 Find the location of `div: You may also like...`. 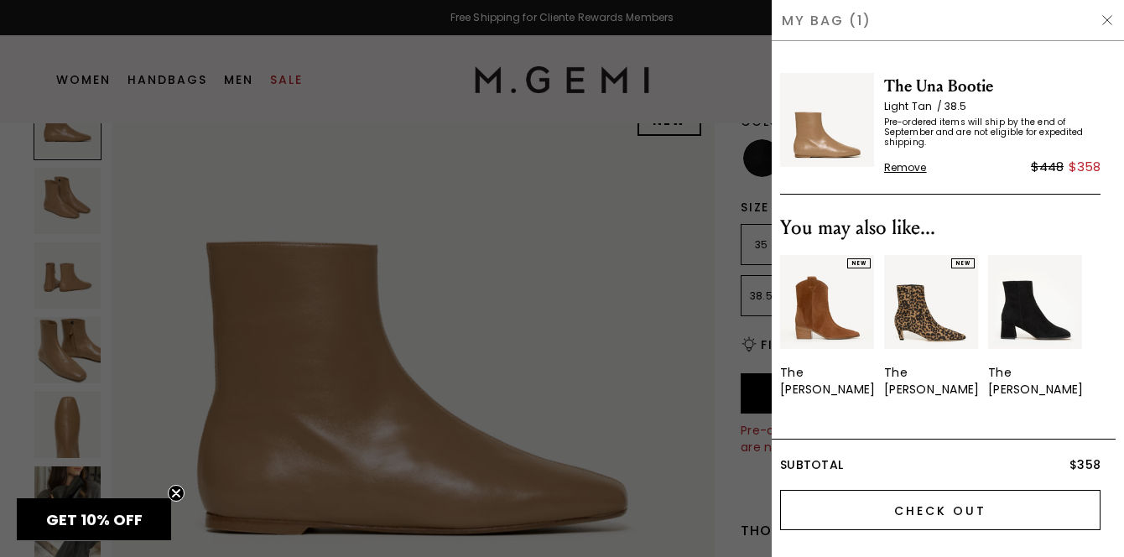

div: You may also like... is located at coordinates (940, 228).